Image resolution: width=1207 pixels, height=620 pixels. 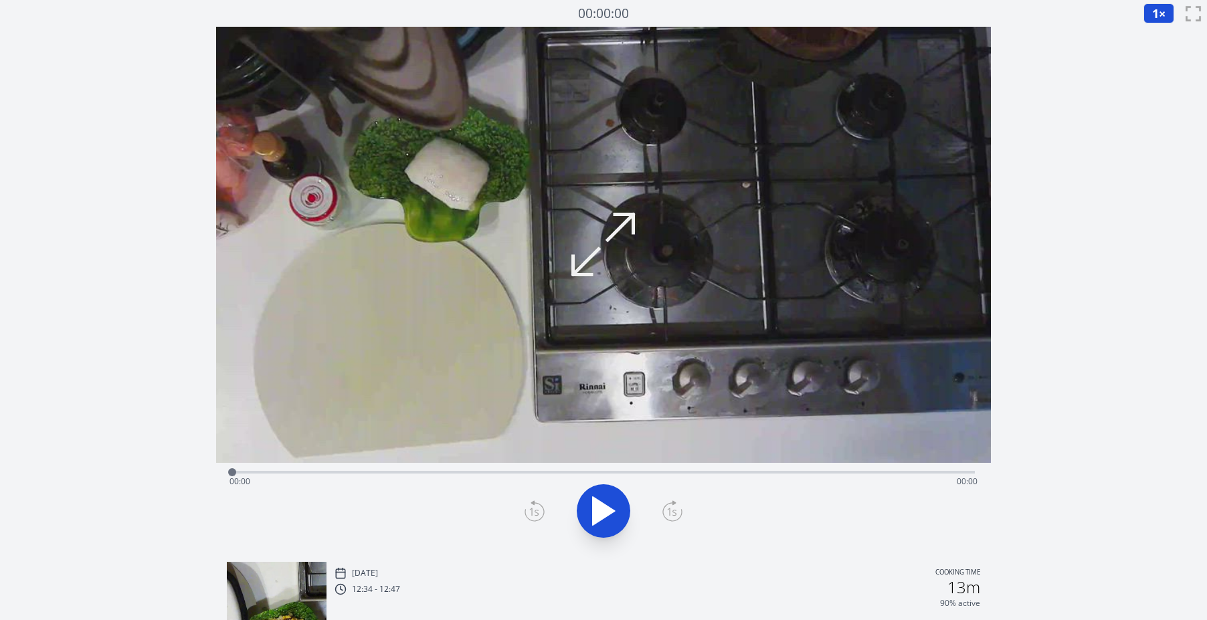 I want to click on p: 12:34 - 12:47, so click(x=376, y=589).